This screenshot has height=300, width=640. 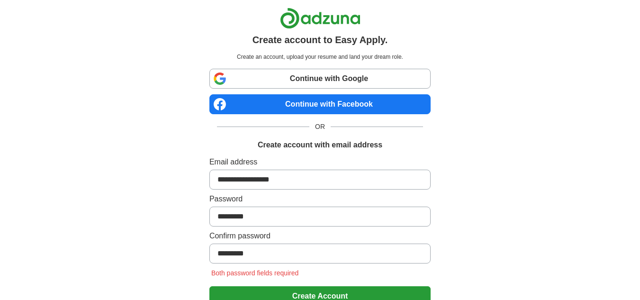 What do you see at coordinates (320, 18) in the screenshot?
I see `img: Adzuna logo` at bounding box center [320, 18].